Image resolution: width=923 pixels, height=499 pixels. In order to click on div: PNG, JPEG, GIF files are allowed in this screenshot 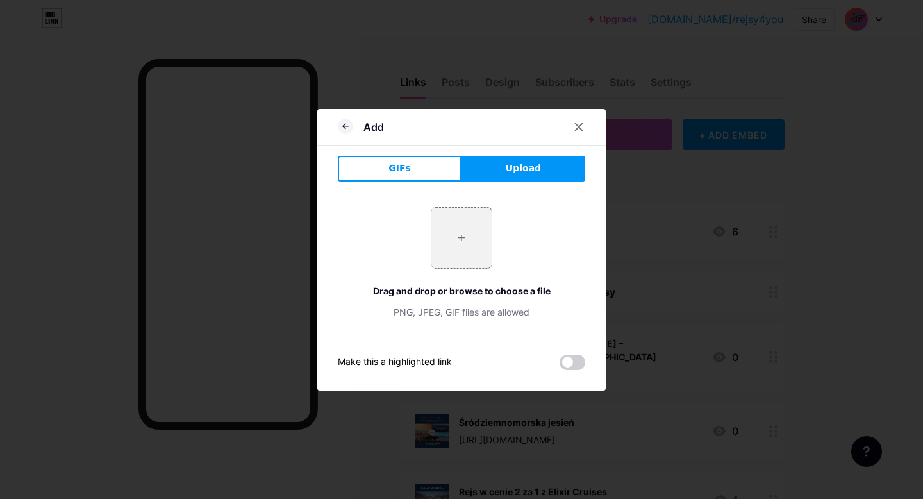, I will do `click(461, 311)`.